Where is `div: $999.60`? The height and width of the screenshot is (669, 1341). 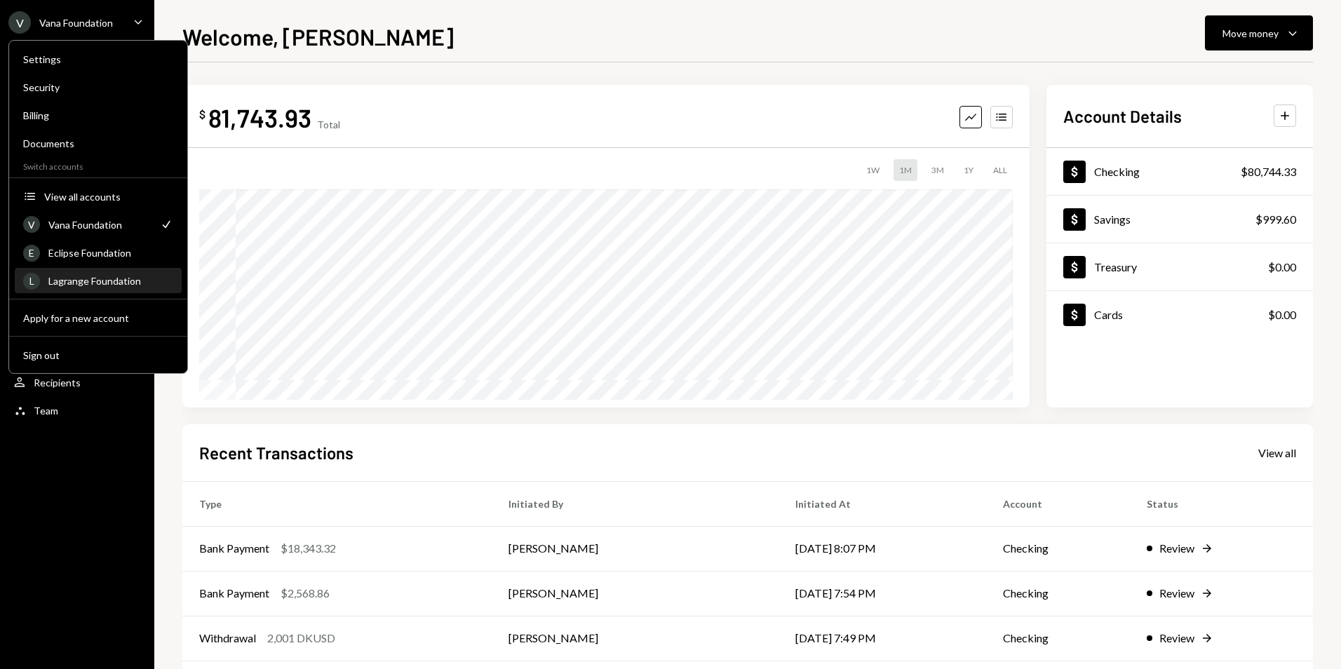 div: $999.60 is located at coordinates (1275, 219).